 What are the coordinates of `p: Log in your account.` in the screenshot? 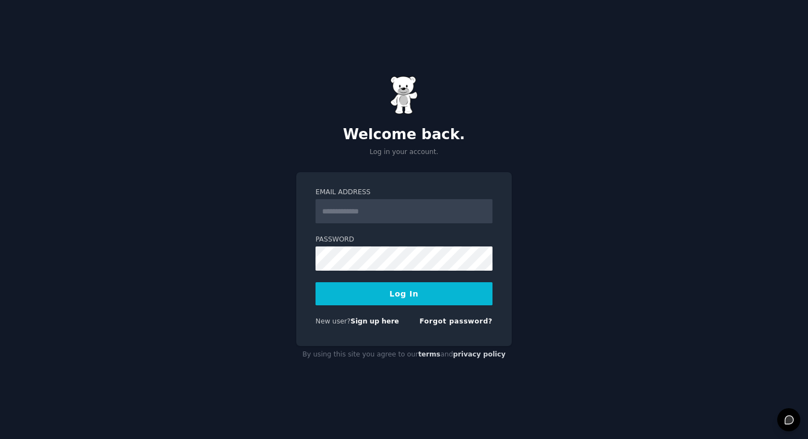 It's located at (404, 152).